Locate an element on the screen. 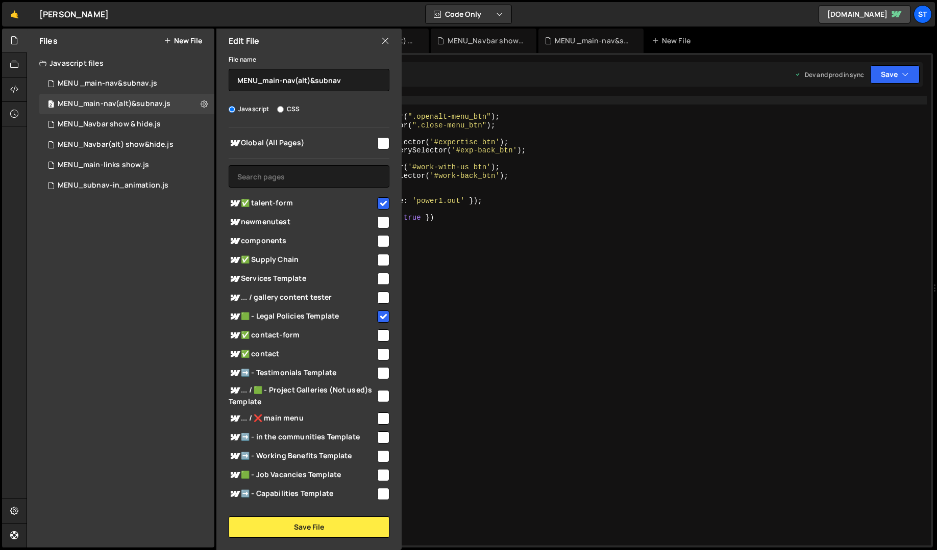 The width and height of the screenshot is (937, 550). span: newmenutest is located at coordinates (302, 222).